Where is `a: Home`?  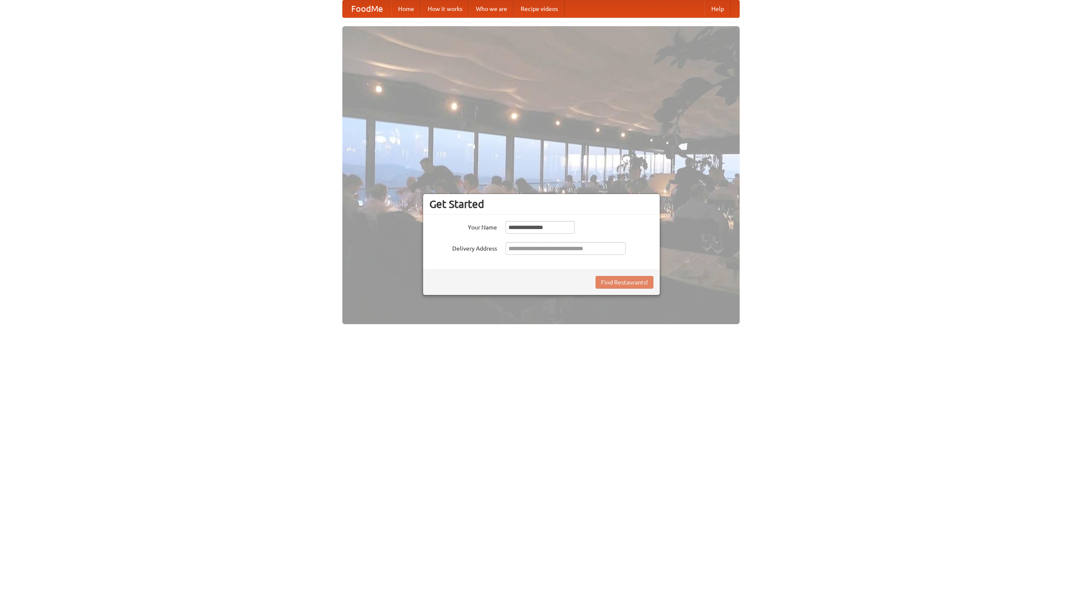
a: Home is located at coordinates (406, 9).